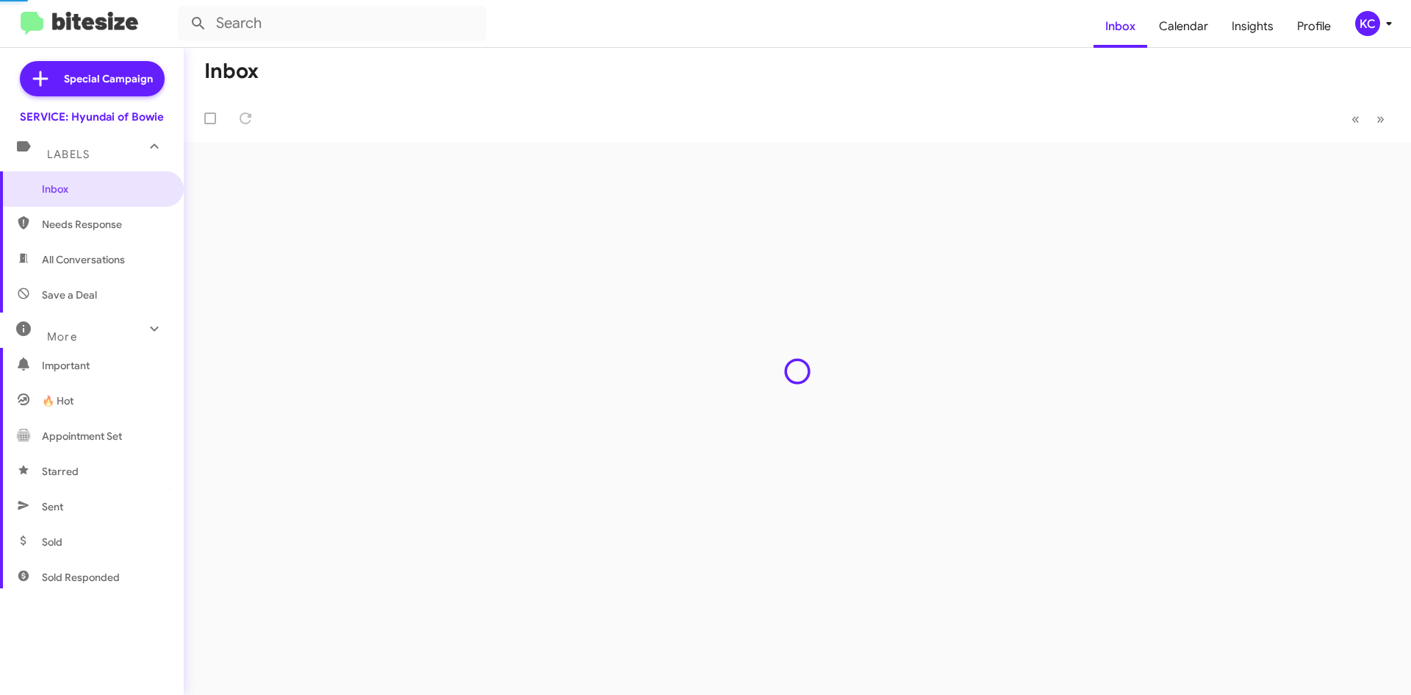  Describe the element at coordinates (52, 506) in the screenshot. I see `span: Sent` at that location.